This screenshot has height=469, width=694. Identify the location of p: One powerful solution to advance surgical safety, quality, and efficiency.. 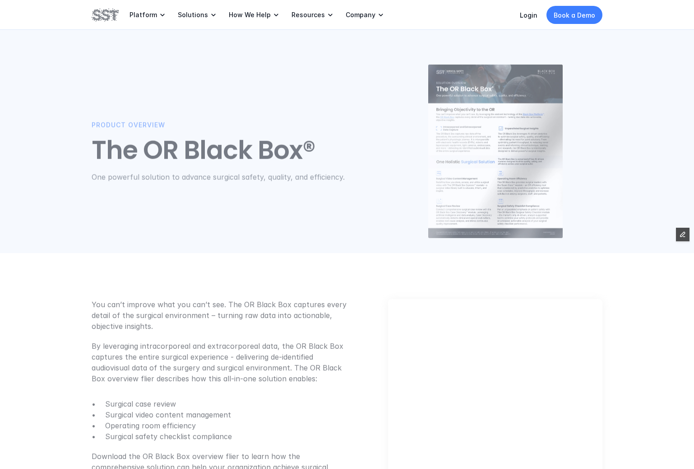
(225, 176).